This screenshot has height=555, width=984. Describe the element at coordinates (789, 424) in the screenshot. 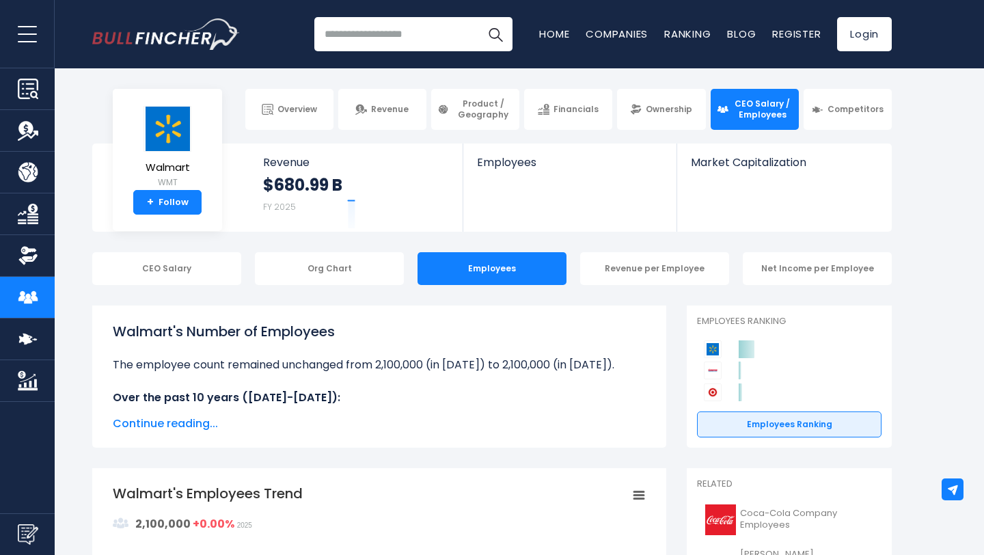

I see `a: Employees Ranking` at that location.